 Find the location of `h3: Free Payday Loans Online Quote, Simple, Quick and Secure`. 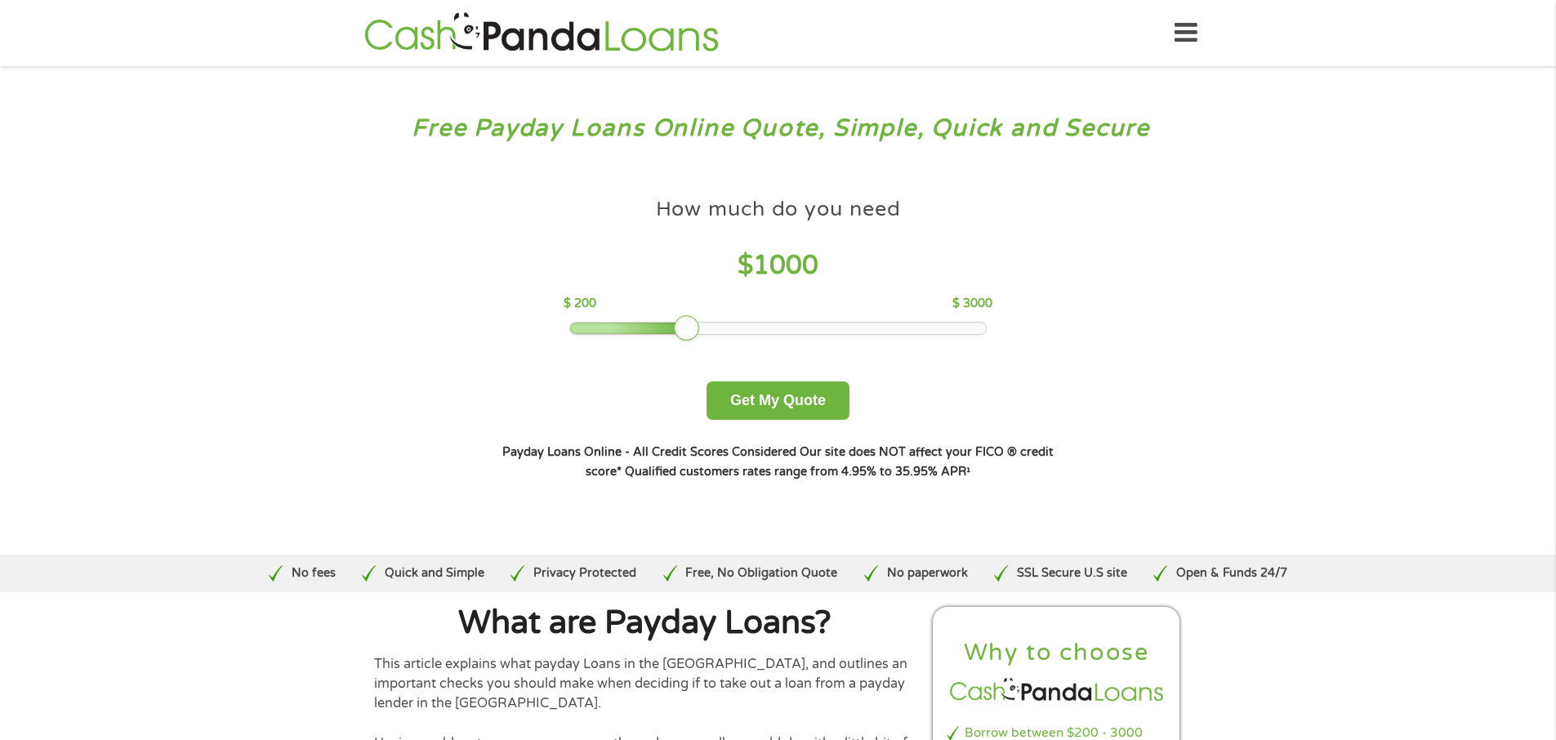

h3: Free Payday Loans Online Quote, Simple, Quick and Secure is located at coordinates (778, 128).